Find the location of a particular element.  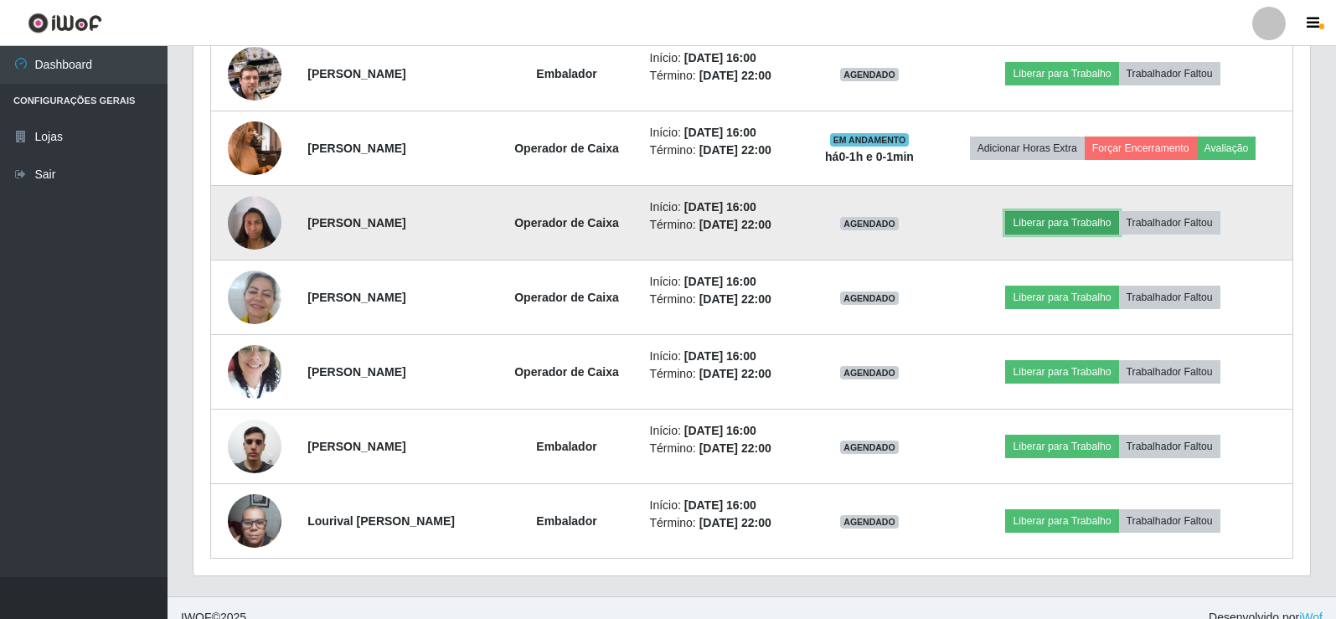

strong: há 0-1 h e 0-1 min is located at coordinates (870, 157).